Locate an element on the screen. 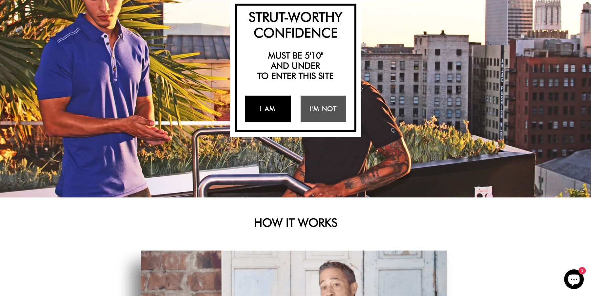 This screenshot has width=591, height=296. h2: Must be 5'10" and under to enter this site is located at coordinates (296, 66).